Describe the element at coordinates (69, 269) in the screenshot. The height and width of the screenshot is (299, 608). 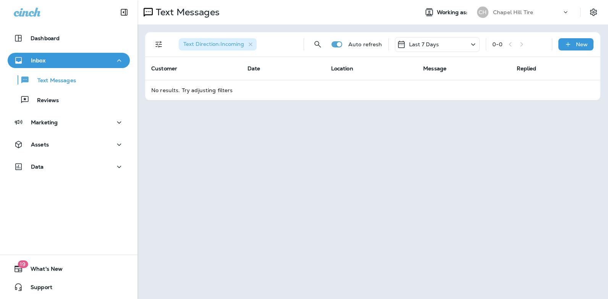
I see `button: 19What's New` at that location.